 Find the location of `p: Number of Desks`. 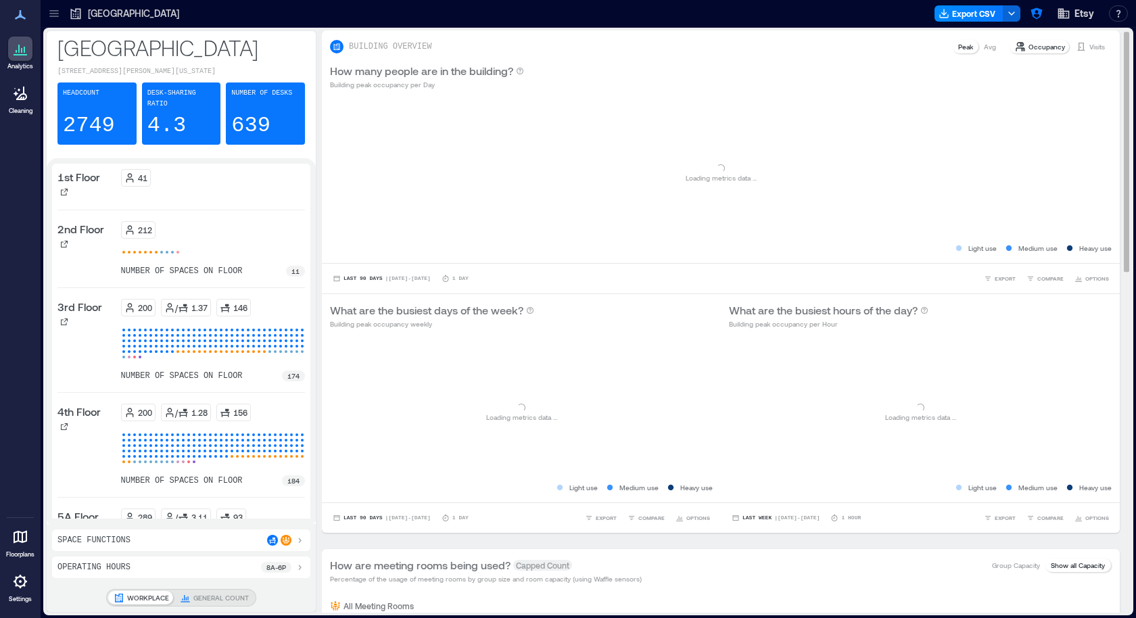

p: Number of Desks is located at coordinates (262, 93).